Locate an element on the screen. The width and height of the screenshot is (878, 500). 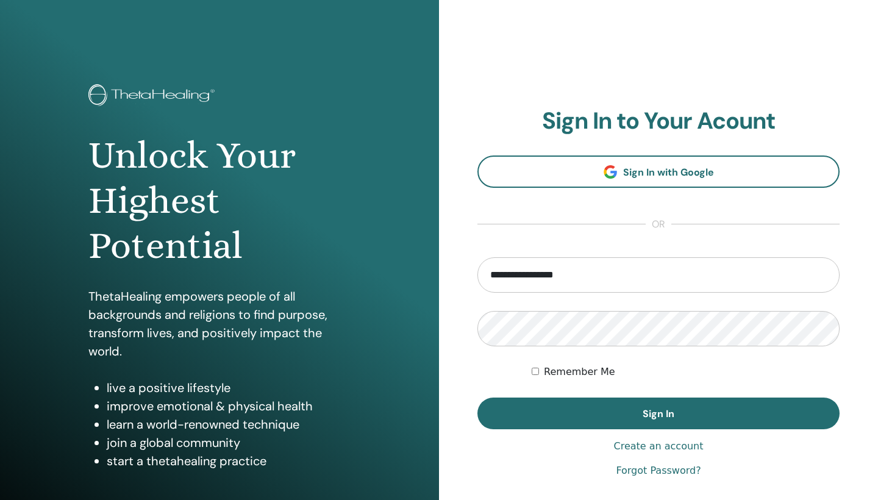
li: start a thetahealing practice is located at coordinates (229, 461).